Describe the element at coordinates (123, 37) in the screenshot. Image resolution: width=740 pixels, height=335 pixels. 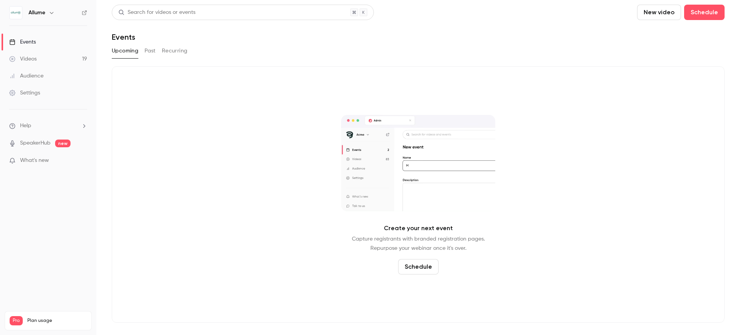
I see `h1: Events` at that location.